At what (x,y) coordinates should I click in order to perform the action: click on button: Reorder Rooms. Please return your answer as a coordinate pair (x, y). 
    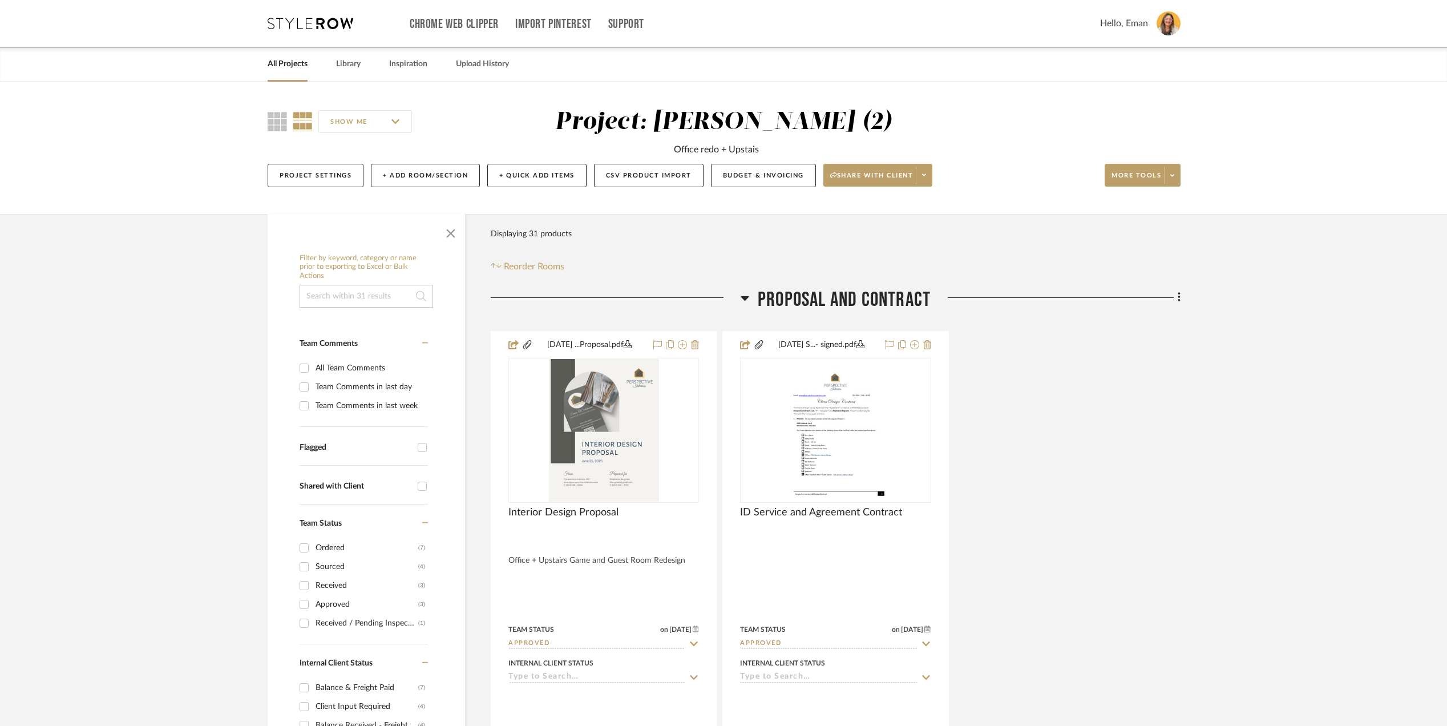
    Looking at the image, I should click on (527, 266).